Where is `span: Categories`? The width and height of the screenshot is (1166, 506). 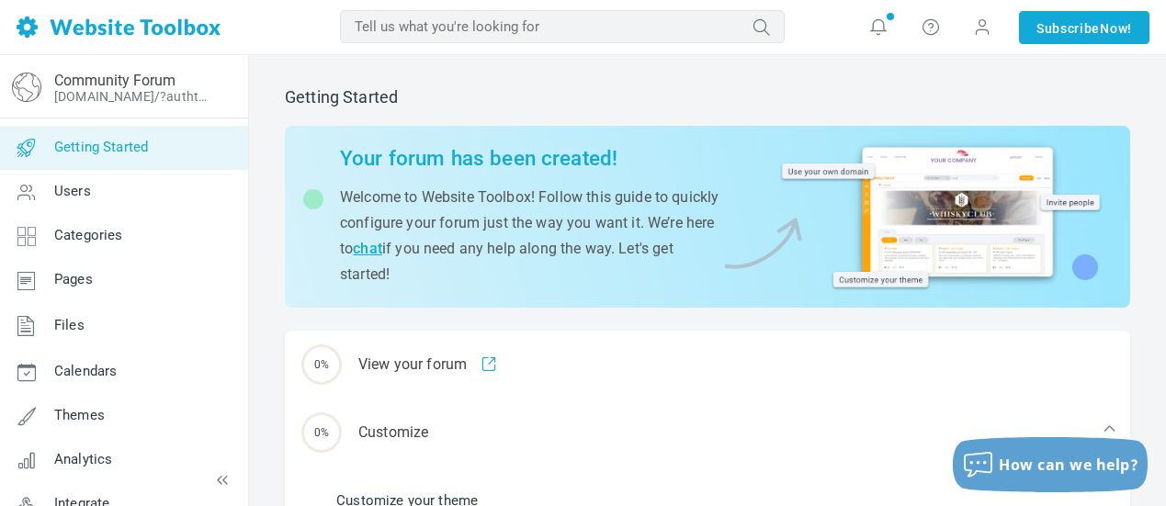
span: Categories is located at coordinates (88, 235).